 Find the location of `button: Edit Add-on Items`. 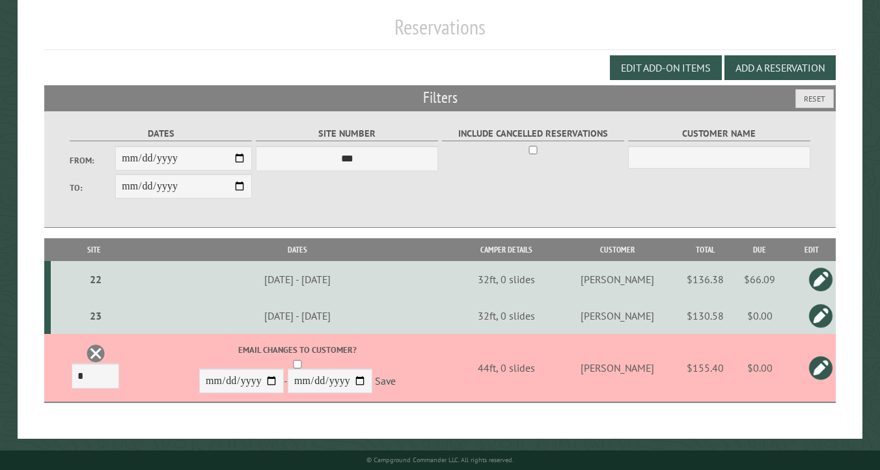

button: Edit Add-on Items is located at coordinates (666, 68).